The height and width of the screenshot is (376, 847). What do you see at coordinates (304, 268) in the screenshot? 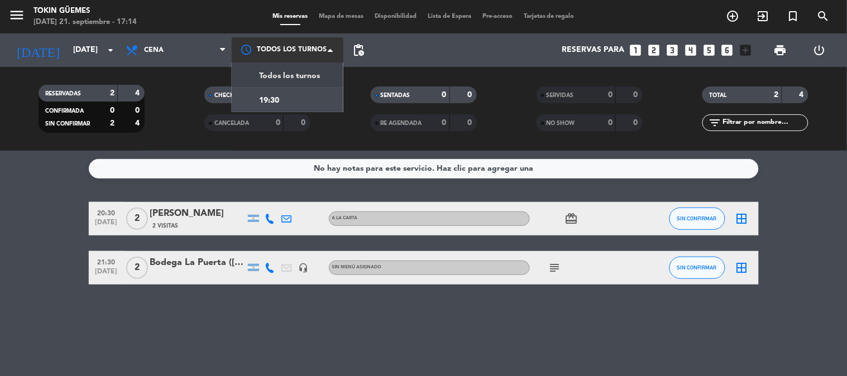
I see `i: headset_mic` at bounding box center [304, 268].